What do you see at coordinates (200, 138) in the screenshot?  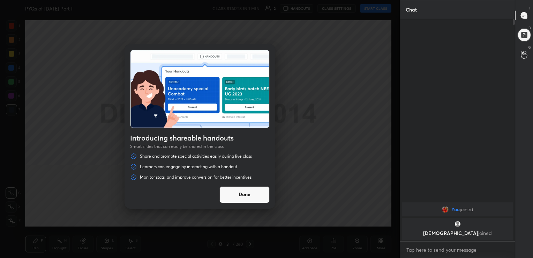 I see `h4: Introducing shareable handouts` at bounding box center [200, 138].